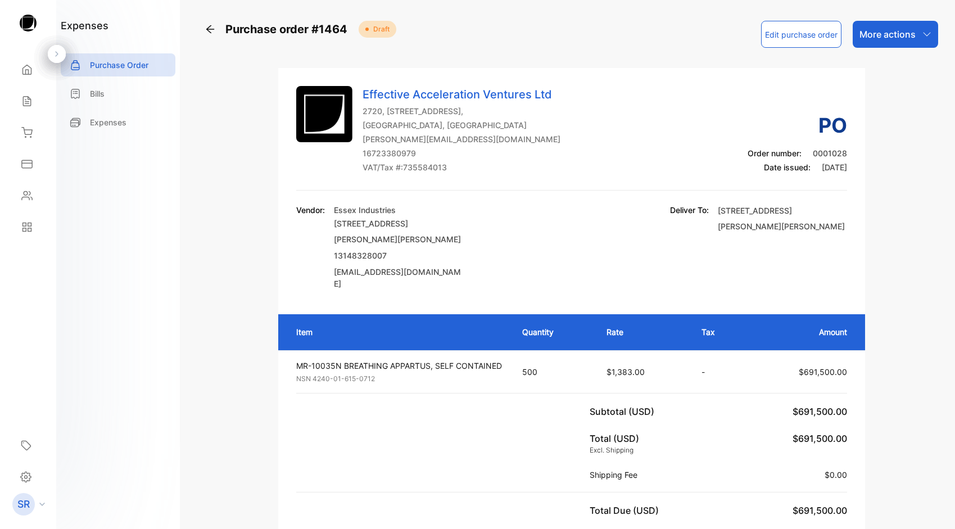  I want to click on span: $1,383.00, so click(626, 372).